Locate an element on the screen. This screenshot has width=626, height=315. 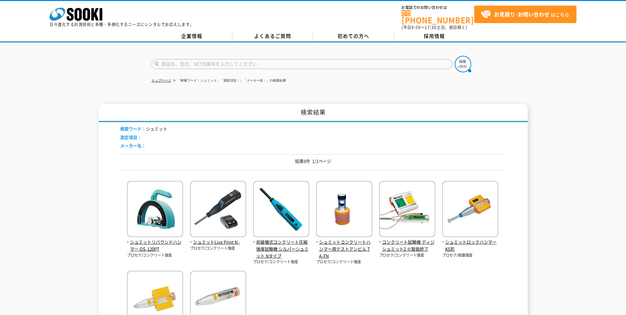
a: お見積り･お問い合わせはこちら is located at coordinates (525, 14).